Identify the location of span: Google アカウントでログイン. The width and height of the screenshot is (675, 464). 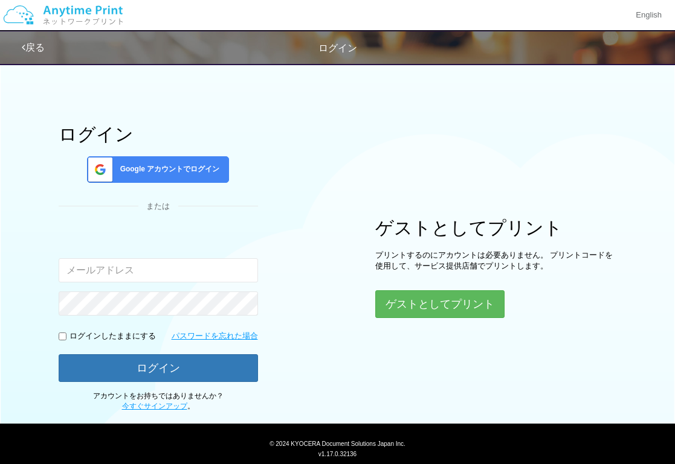
(167, 169).